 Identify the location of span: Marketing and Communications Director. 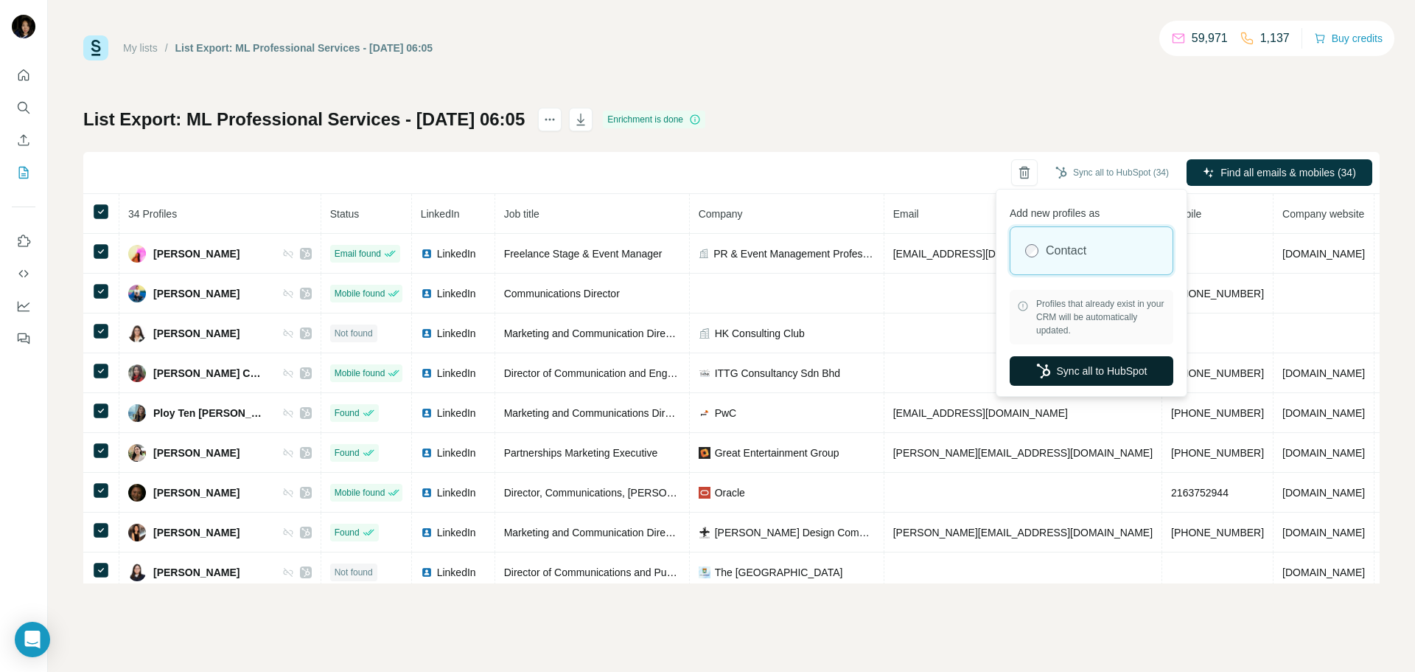
(596, 413).